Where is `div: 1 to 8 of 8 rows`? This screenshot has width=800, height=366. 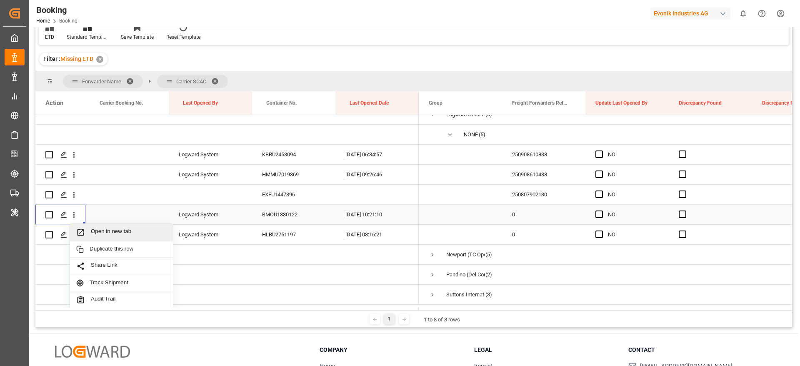
div: 1 to 8 of 8 rows is located at coordinates (442, 320).